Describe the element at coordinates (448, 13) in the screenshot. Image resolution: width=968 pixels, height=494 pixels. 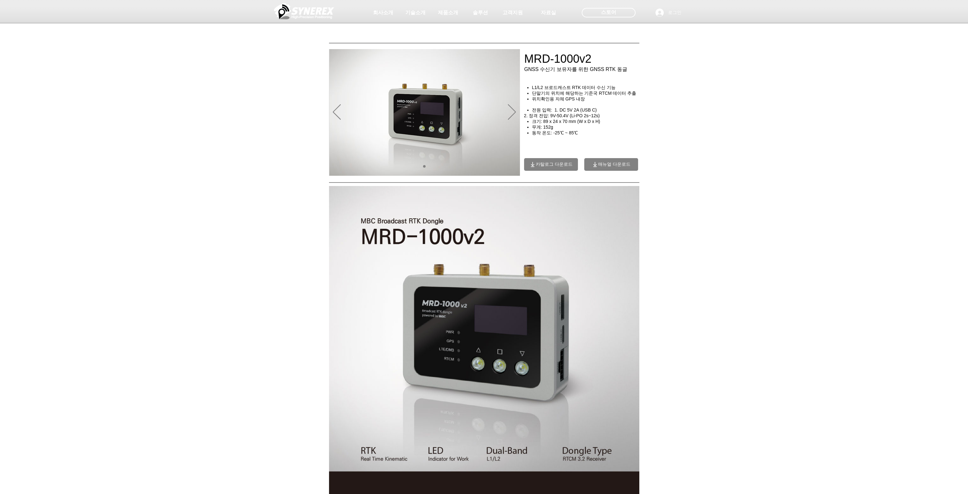
I see `span: 제품소개` at that location.